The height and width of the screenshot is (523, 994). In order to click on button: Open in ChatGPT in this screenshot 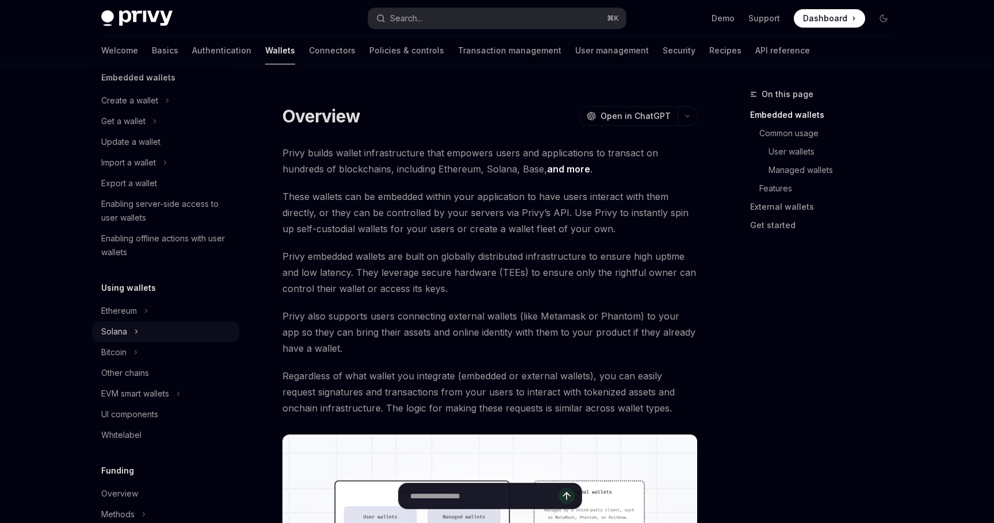, I will do `click(628, 116)`.